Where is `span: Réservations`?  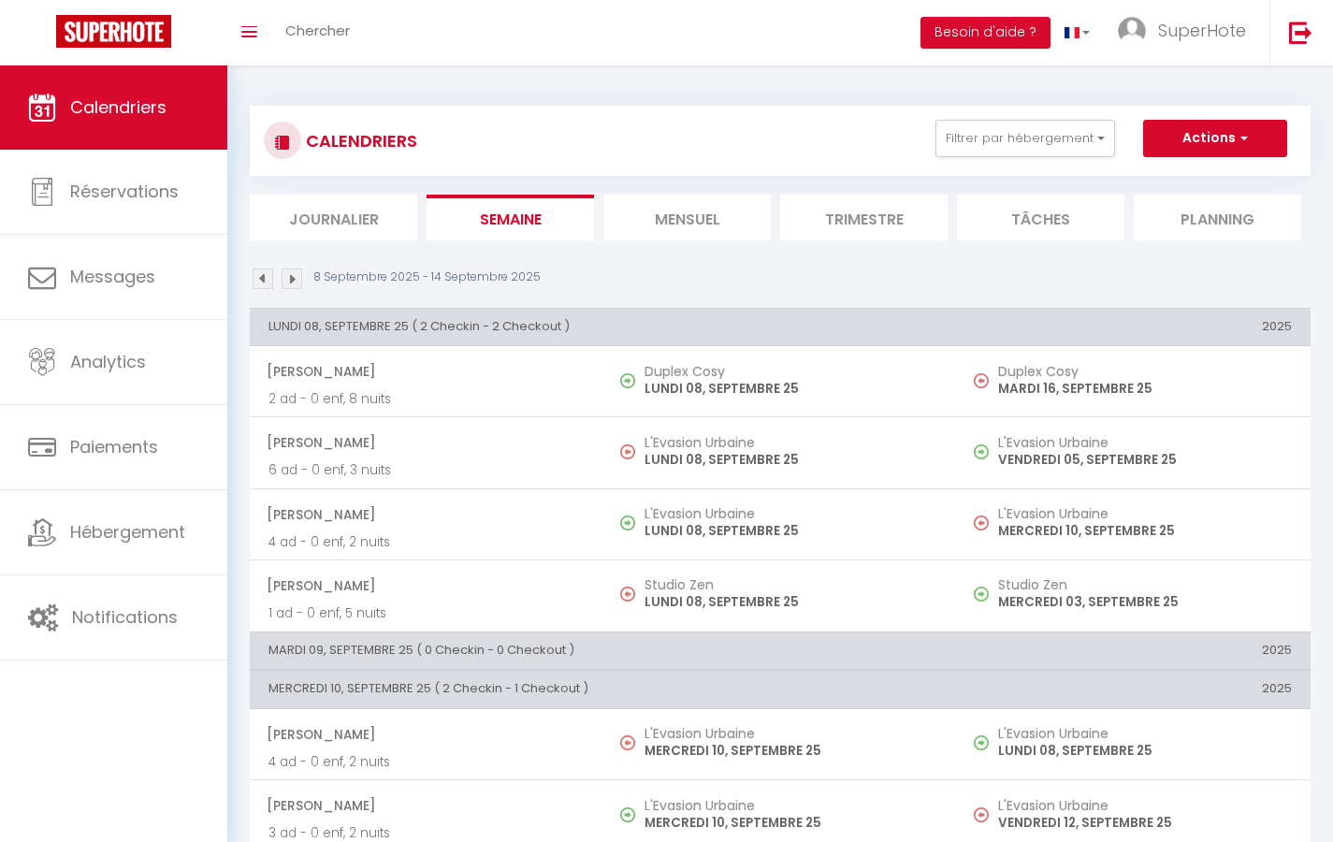
span: Réservations is located at coordinates (124, 191).